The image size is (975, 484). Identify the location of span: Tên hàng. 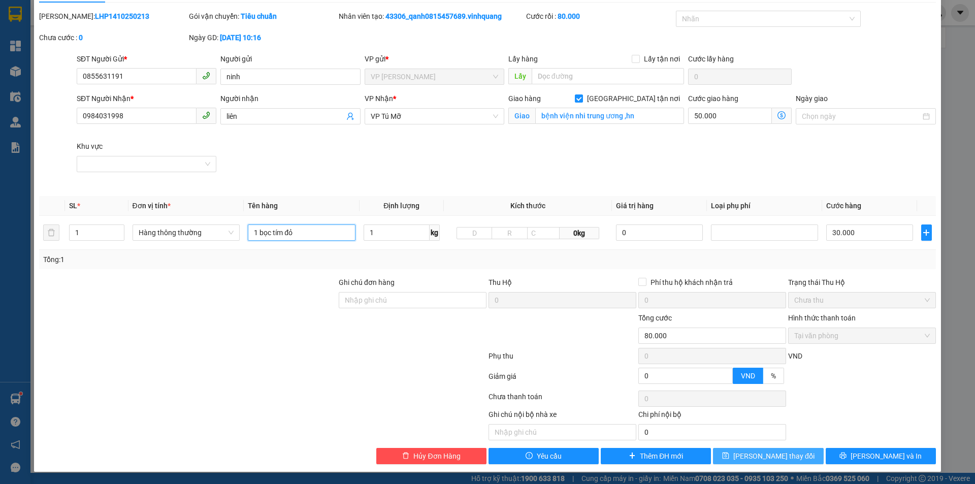
(263, 206).